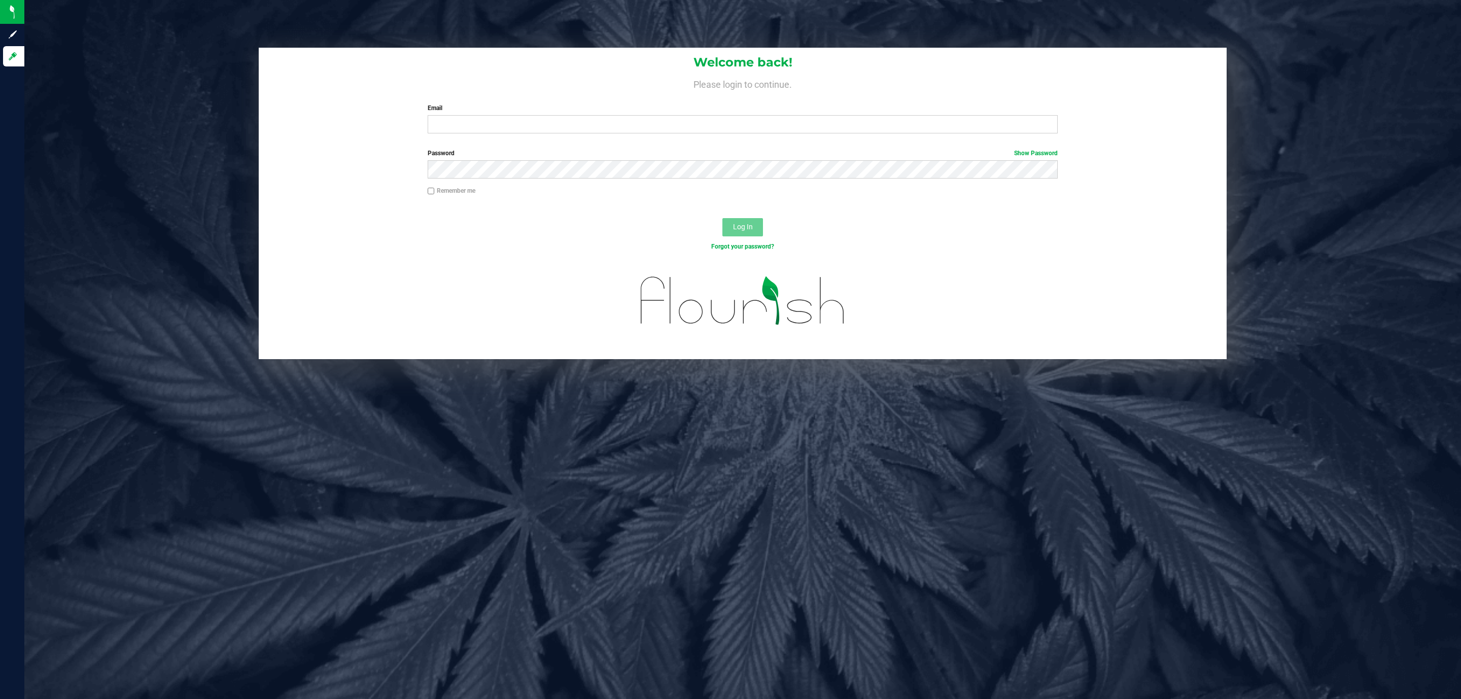 The height and width of the screenshot is (699, 1461). I want to click on img: flourish_logo.svg, so click(743, 300).